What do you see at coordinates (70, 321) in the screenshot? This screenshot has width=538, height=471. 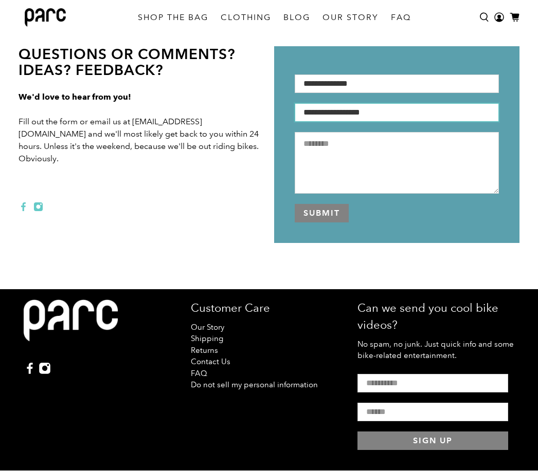 I see `img: white parc logo on black background` at bounding box center [70, 321].